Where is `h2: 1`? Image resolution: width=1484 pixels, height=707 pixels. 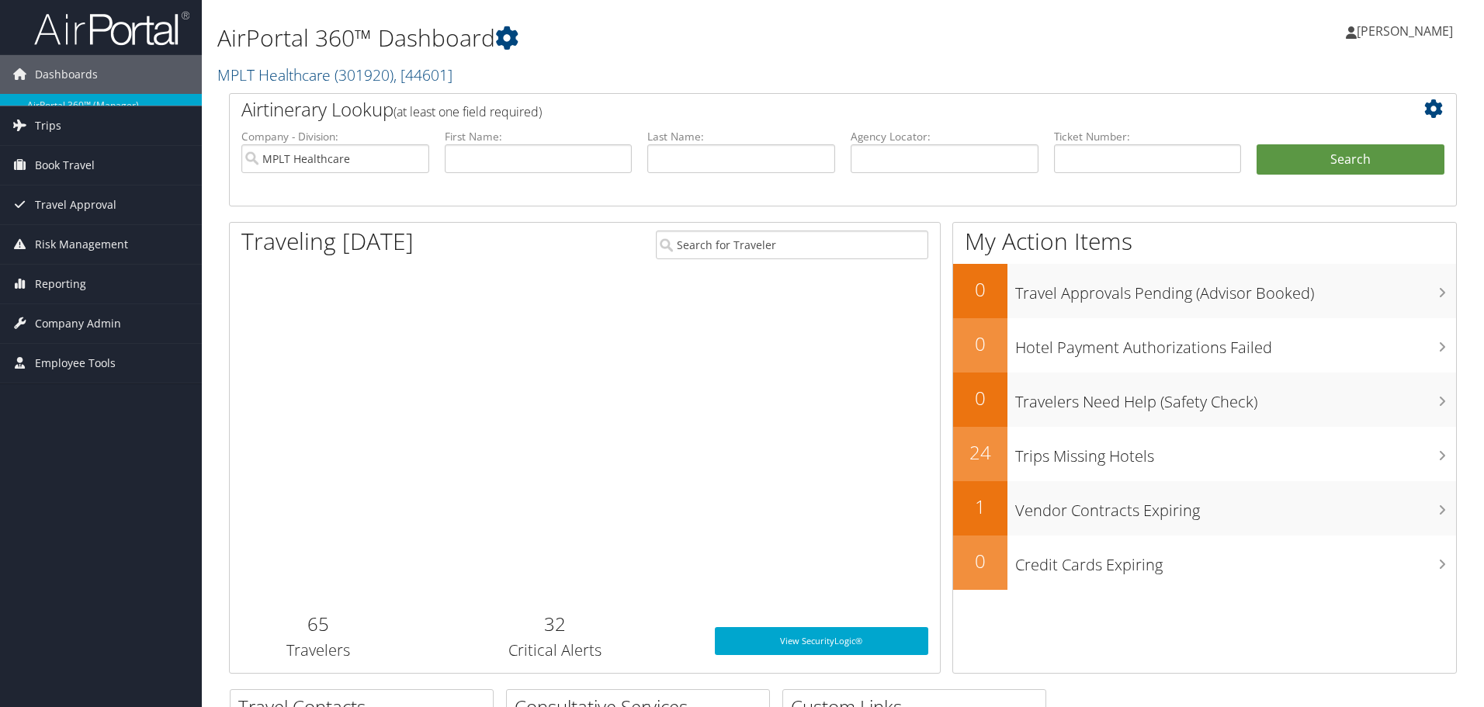 h2: 1 is located at coordinates (980, 507).